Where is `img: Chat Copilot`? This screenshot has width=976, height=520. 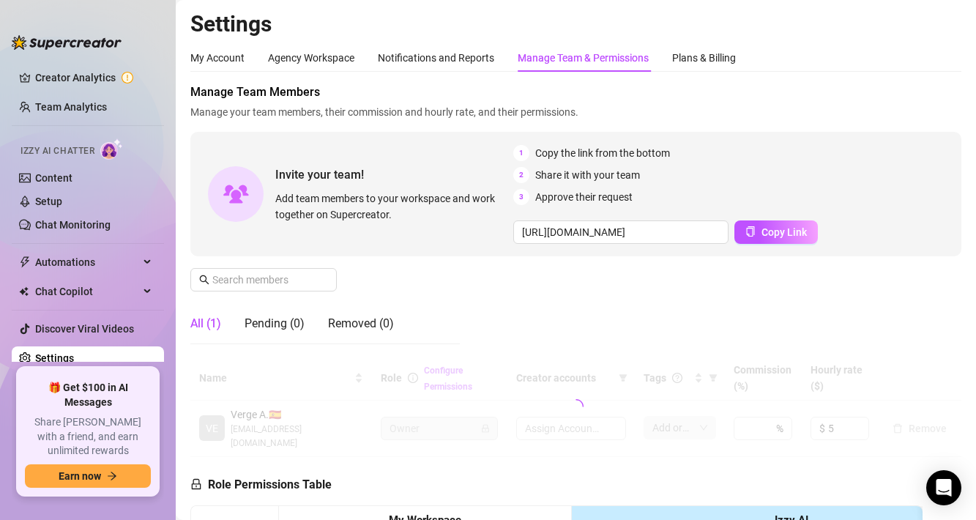
img: Chat Copilot is located at coordinates (23, 291).